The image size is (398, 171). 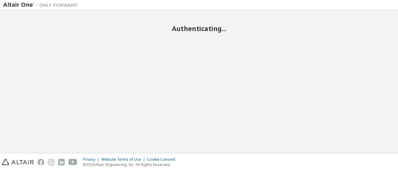 What do you see at coordinates (18, 162) in the screenshot?
I see `img: altair_logo.svg` at bounding box center [18, 162].